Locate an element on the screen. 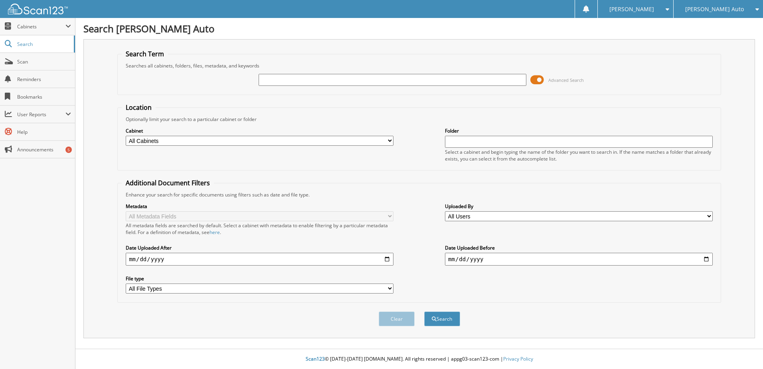  div: Select a cabinet and begin typing the name of the folder you want to search in. If the name match... is located at coordinates (579, 155).